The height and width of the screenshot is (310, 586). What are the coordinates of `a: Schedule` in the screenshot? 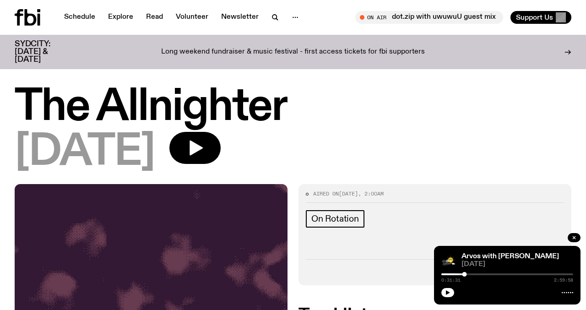 It's located at (80, 17).